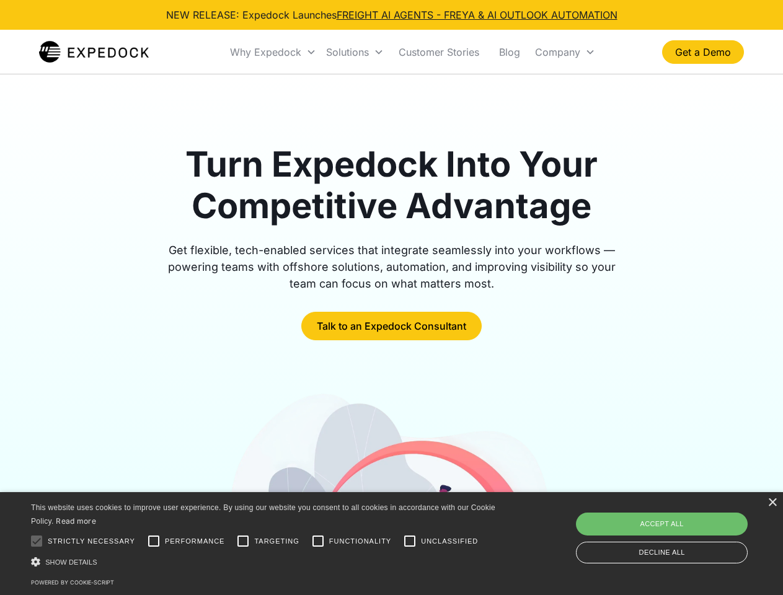 The height and width of the screenshot is (595, 783). Describe the element at coordinates (91, 541) in the screenshot. I see `span: Strictly necessary` at that location.